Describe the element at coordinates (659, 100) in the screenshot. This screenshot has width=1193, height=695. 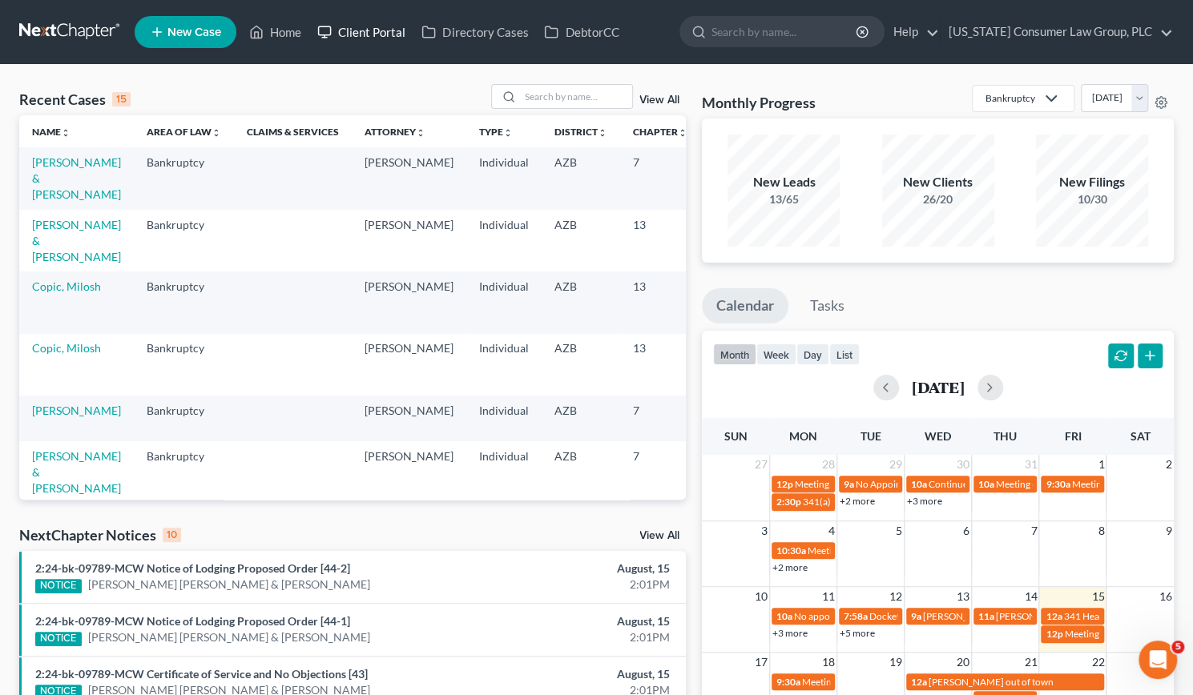
I see `a: View All` at that location.